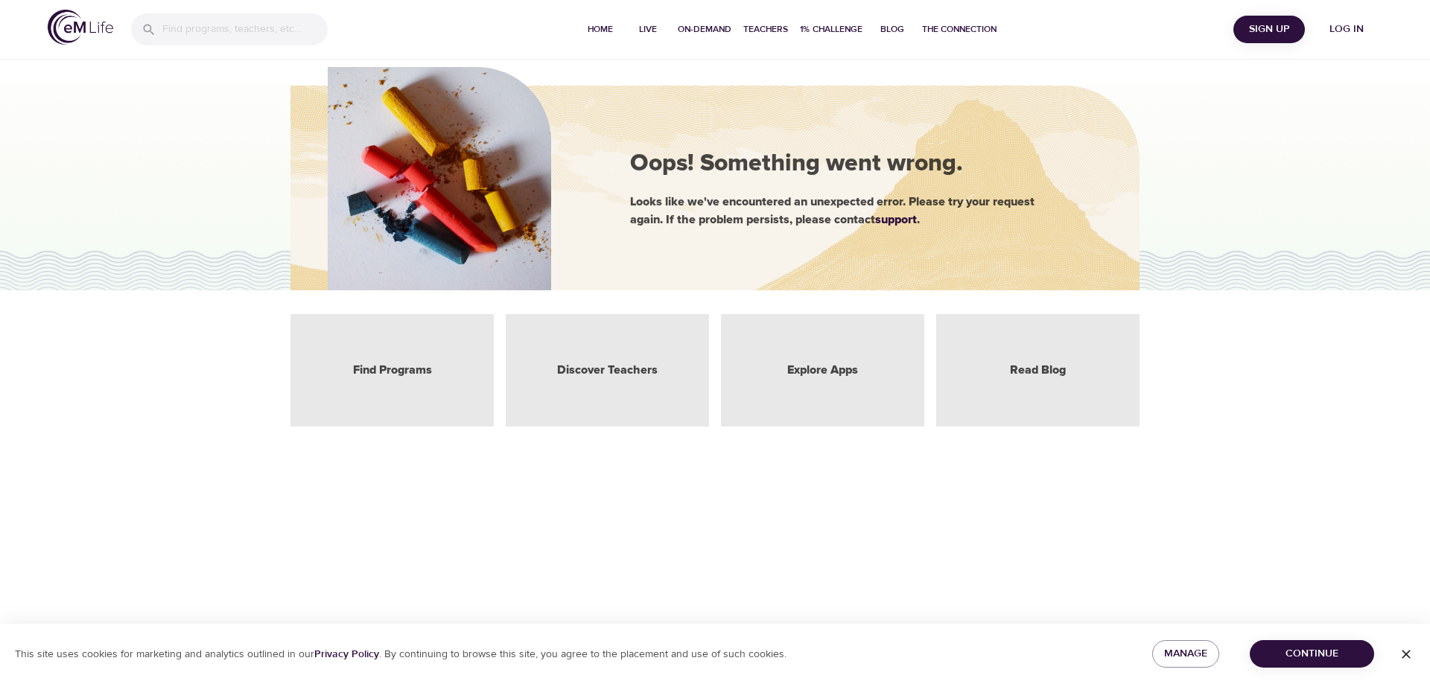  What do you see at coordinates (1311, 654) in the screenshot?
I see `button: Continue` at bounding box center [1311, 654].